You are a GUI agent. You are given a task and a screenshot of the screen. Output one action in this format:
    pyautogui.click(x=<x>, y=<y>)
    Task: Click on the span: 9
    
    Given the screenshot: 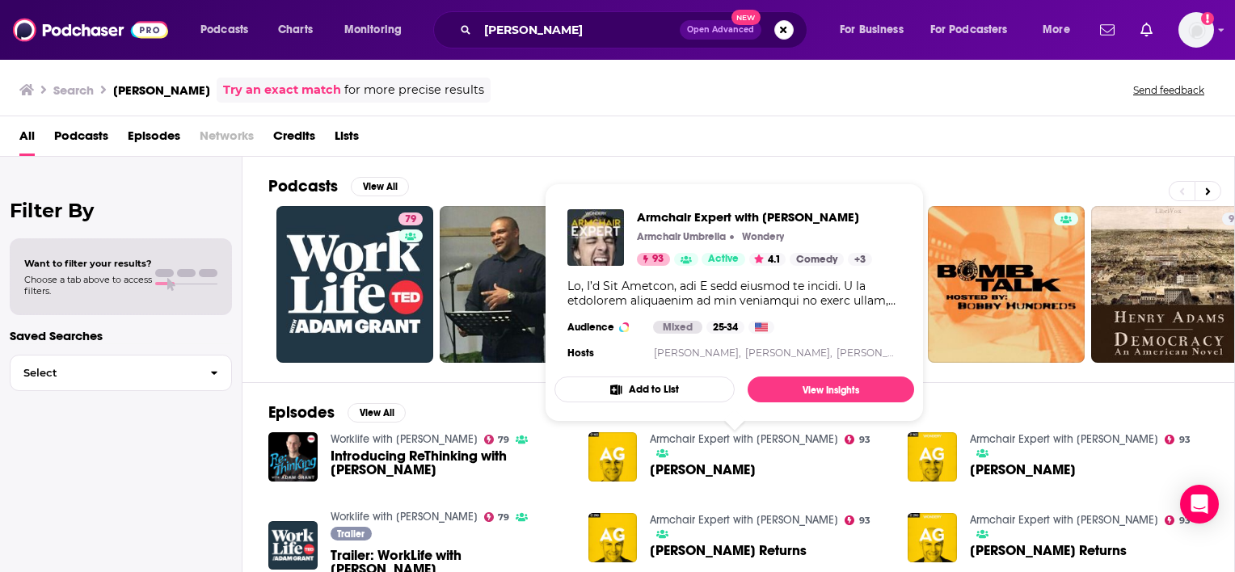 What is the action you would take?
    pyautogui.click(x=1231, y=220)
    